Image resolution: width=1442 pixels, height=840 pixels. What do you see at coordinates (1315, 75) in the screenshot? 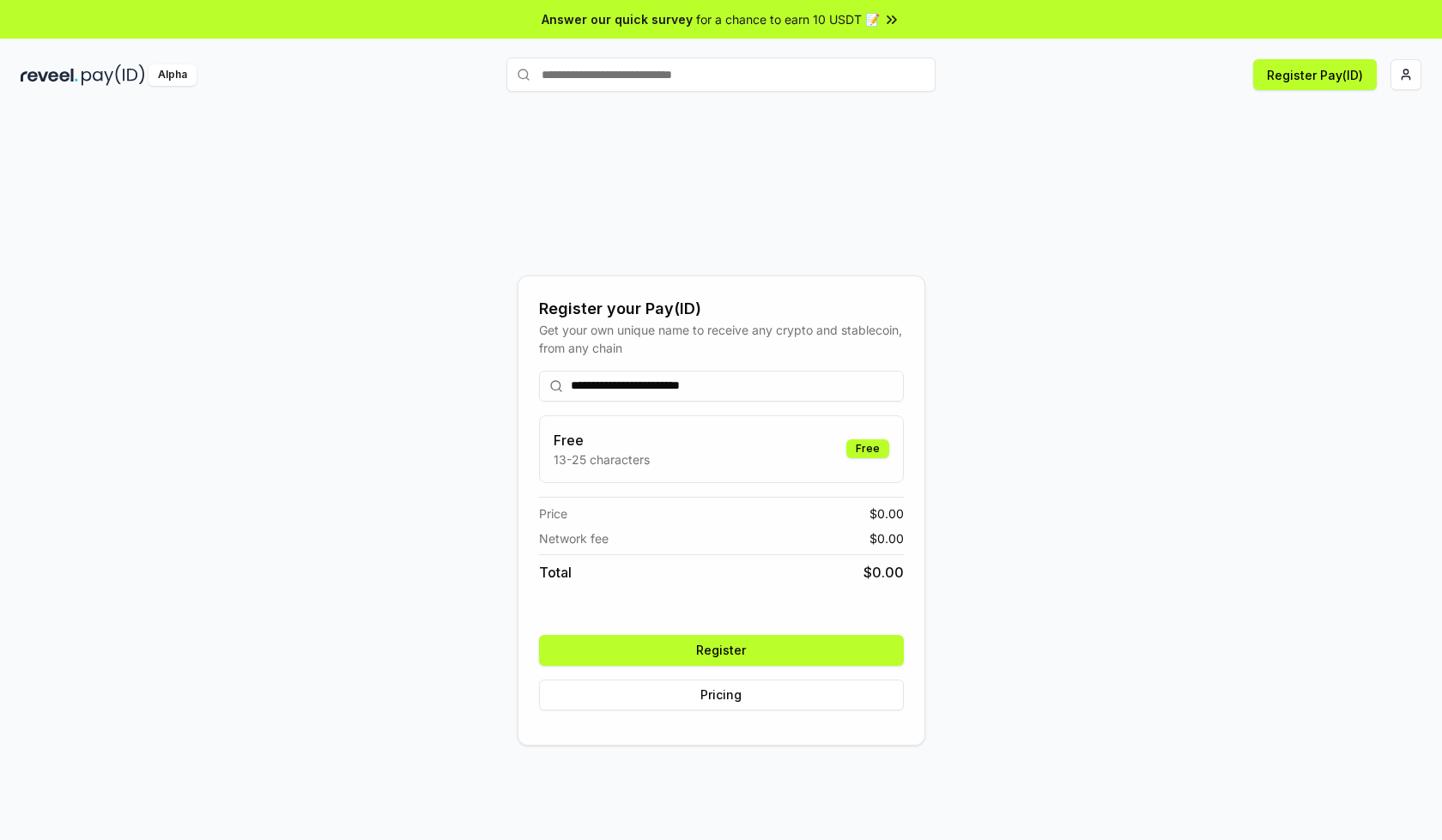
I see `button: Register Pay(ID)` at bounding box center [1315, 75].